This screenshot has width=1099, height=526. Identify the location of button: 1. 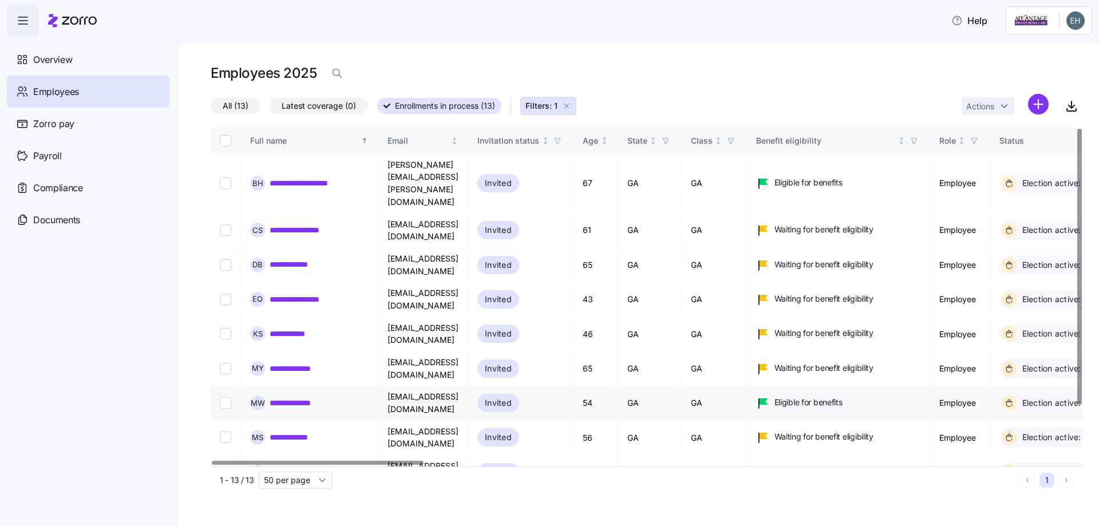
(1047, 480).